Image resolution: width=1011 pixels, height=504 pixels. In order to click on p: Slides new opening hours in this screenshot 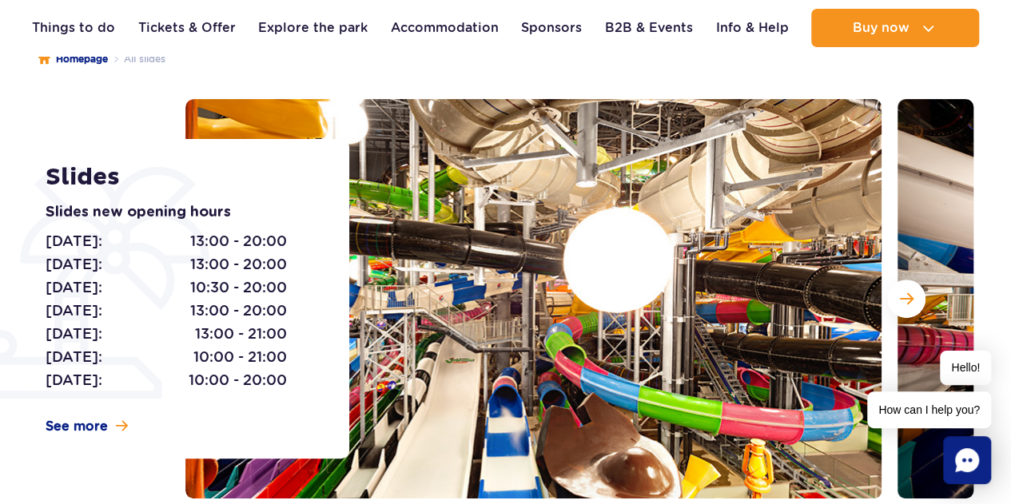, I will do `click(179, 213)`.